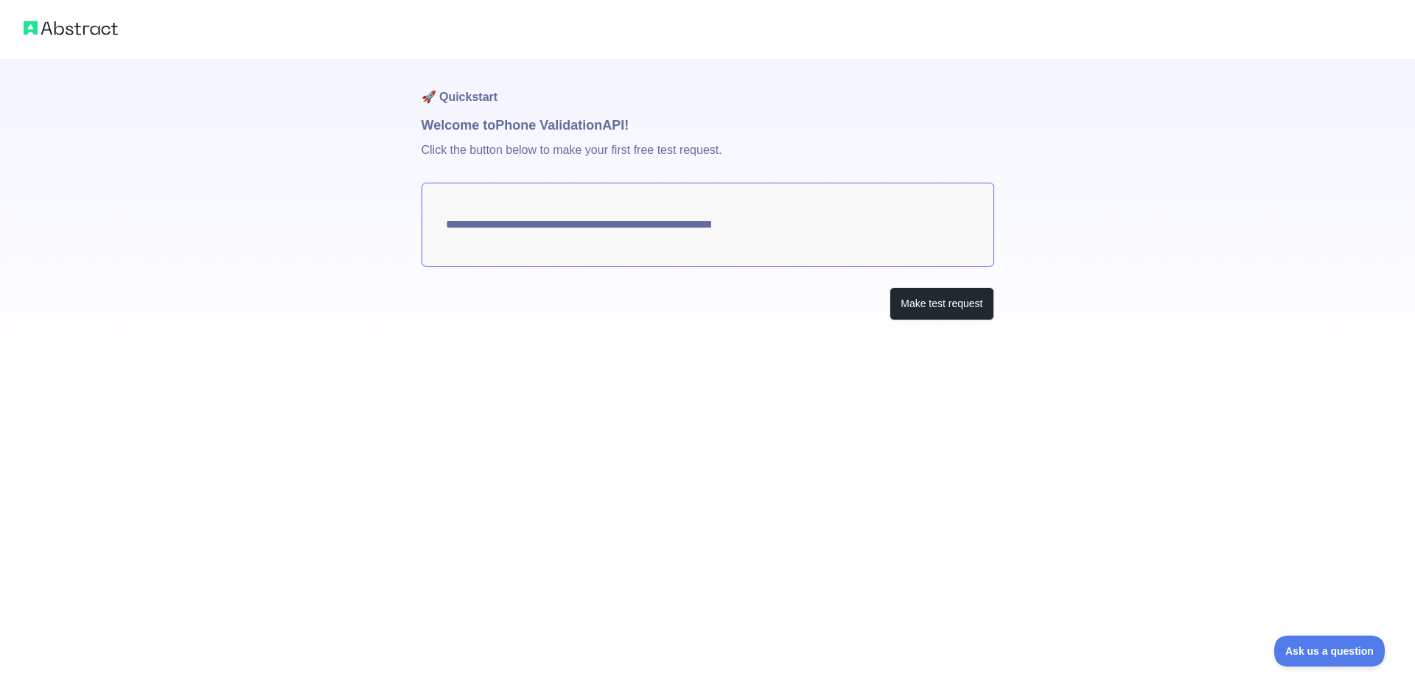  I want to click on p: Click the button below to make your first free test request., so click(707, 159).